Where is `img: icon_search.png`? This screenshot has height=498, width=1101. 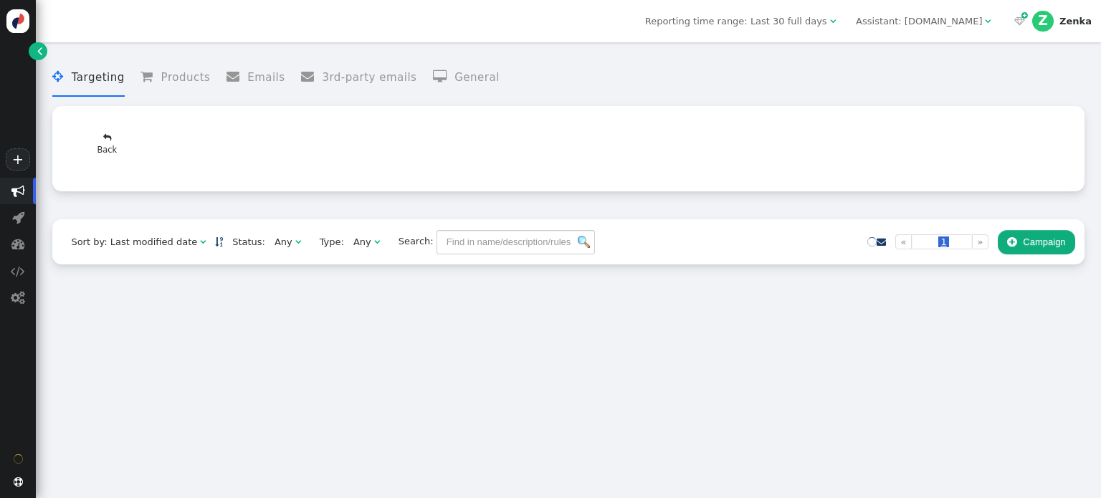 img: icon_search.png is located at coordinates (583, 241).